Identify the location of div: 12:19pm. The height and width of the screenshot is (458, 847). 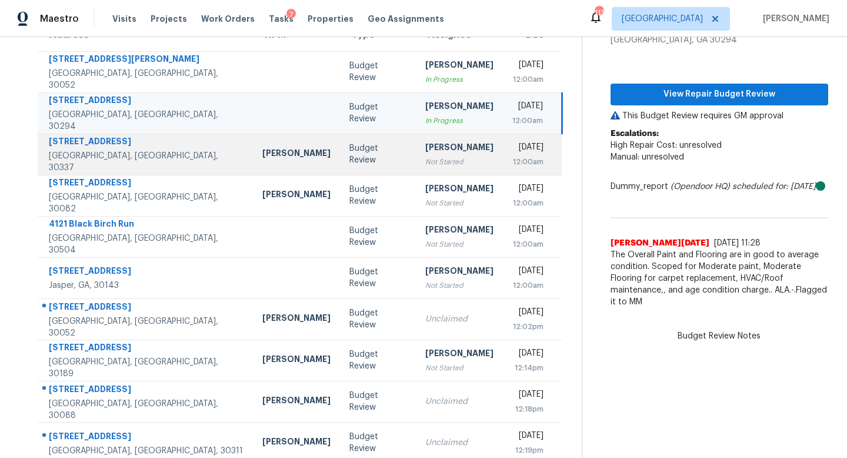
(528, 450).